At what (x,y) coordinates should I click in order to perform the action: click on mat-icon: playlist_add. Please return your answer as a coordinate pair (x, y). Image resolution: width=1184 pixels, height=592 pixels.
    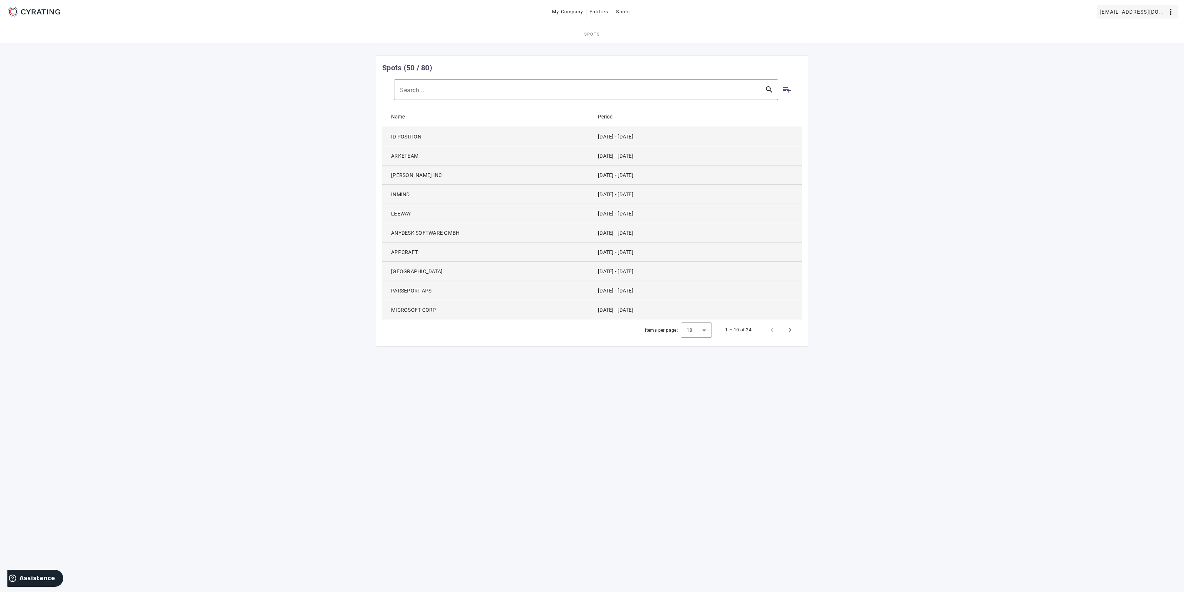
    Looking at the image, I should click on (787, 90).